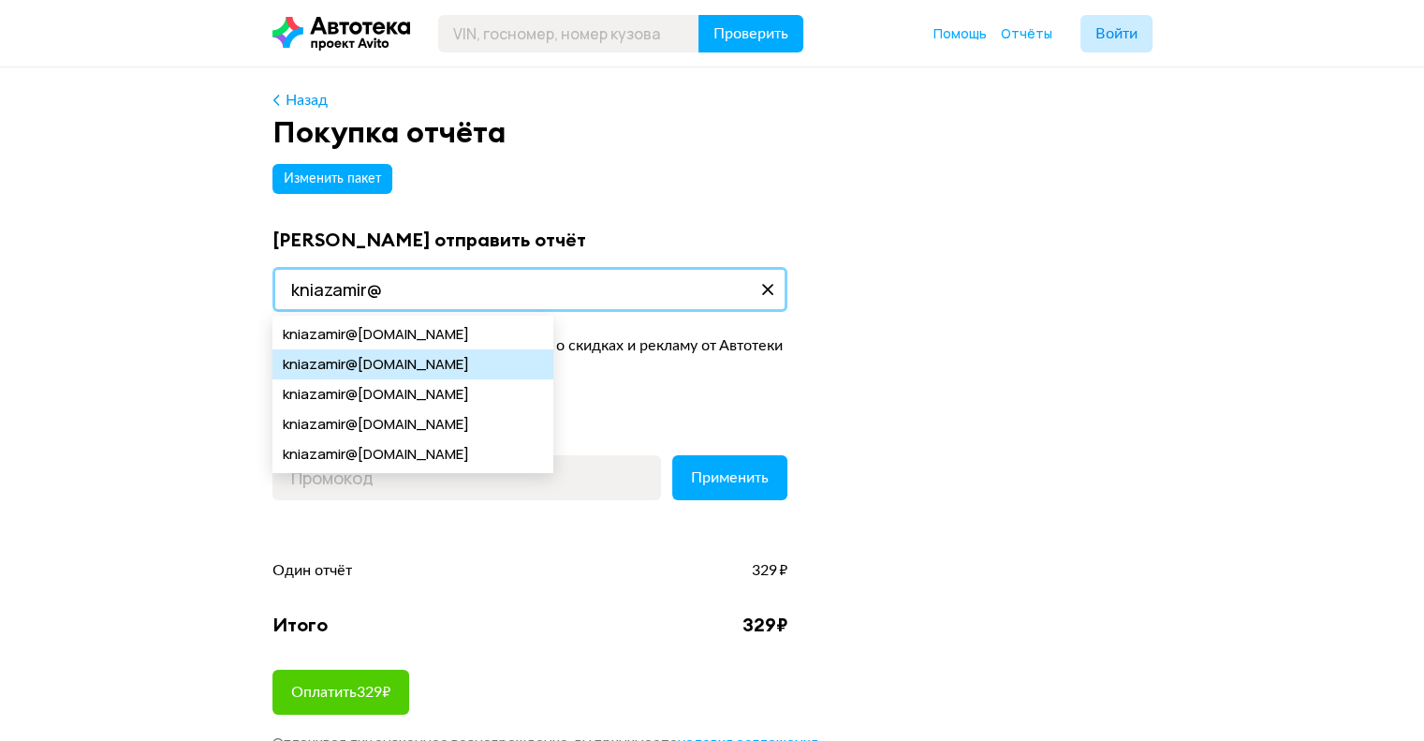 This screenshot has height=741, width=1424. I want to click on input: VIN, госномер, номер кузова, so click(568, 34).